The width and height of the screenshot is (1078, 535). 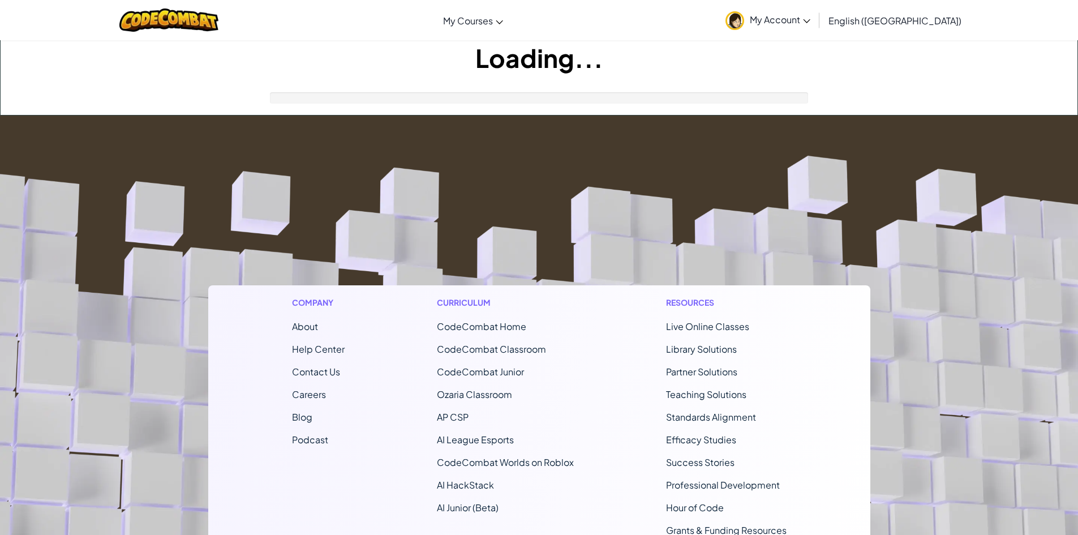 What do you see at coordinates (539, 58) in the screenshot?
I see `h1: Loading...` at bounding box center [539, 58].